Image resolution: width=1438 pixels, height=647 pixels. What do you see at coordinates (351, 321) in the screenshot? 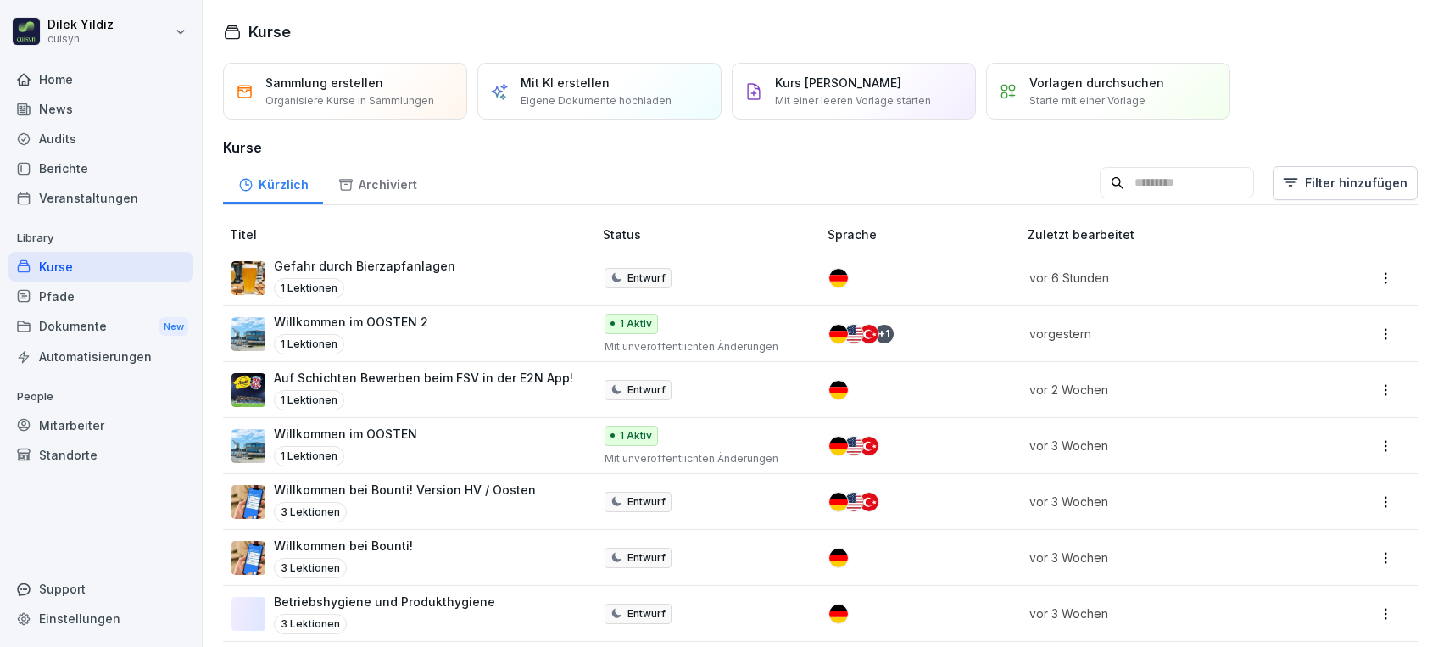
I see `p: Willkommen im OOSTEN 2` at bounding box center [351, 321].